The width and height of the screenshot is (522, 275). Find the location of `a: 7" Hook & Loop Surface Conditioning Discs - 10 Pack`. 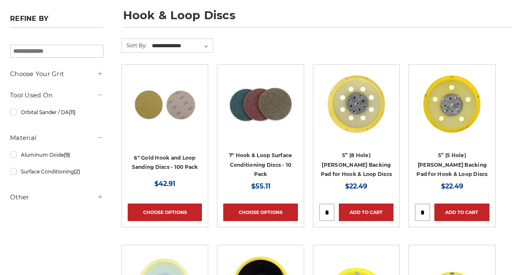

a: 7" Hook & Loop Surface Conditioning Discs - 10 Pack is located at coordinates (261, 165).